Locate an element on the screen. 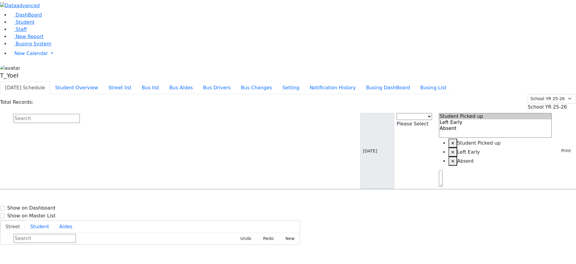 The width and height of the screenshot is (576, 264). textarea: Search is located at coordinates (441, 178).